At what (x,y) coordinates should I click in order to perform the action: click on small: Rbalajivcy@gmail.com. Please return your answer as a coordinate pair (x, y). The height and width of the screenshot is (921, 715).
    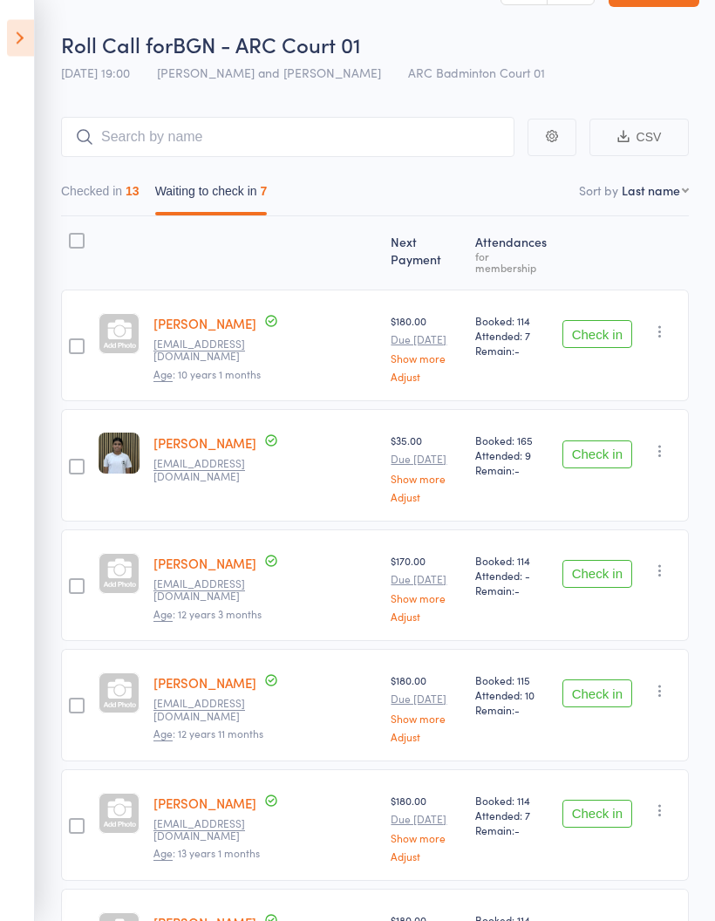
    Looking at the image, I should click on (210, 710).